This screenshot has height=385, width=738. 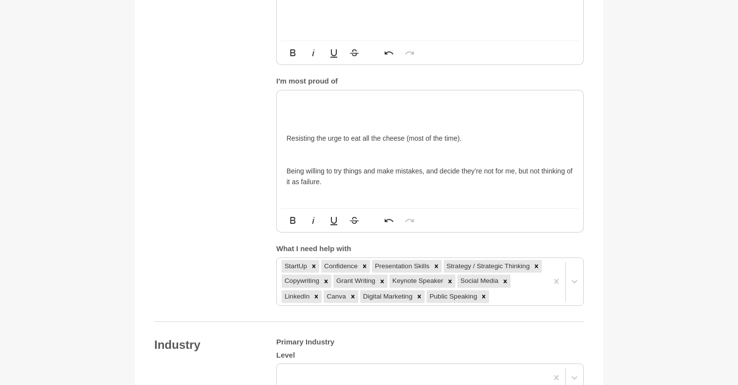 What do you see at coordinates (296, 296) in the screenshot?
I see `div: LinkedIn` at bounding box center [296, 296].